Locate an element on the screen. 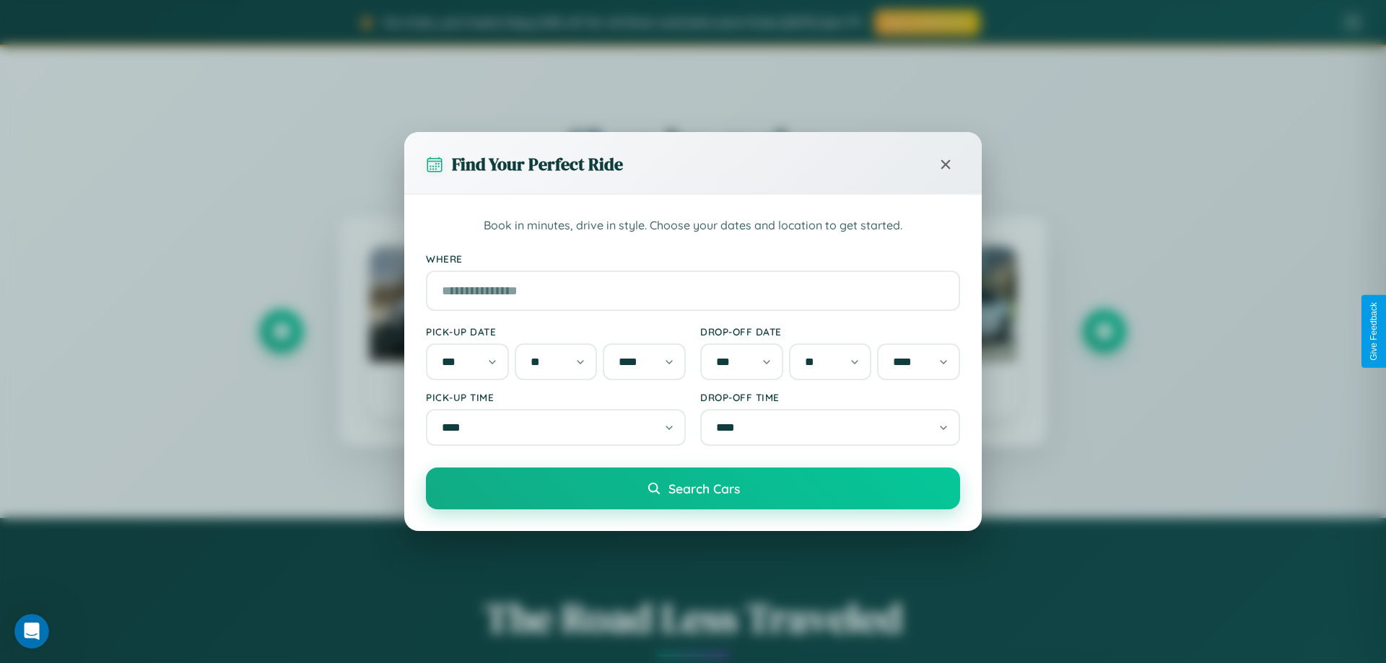 This screenshot has width=1386, height=663. h3: Find Your Perfect Ride is located at coordinates (537, 164).